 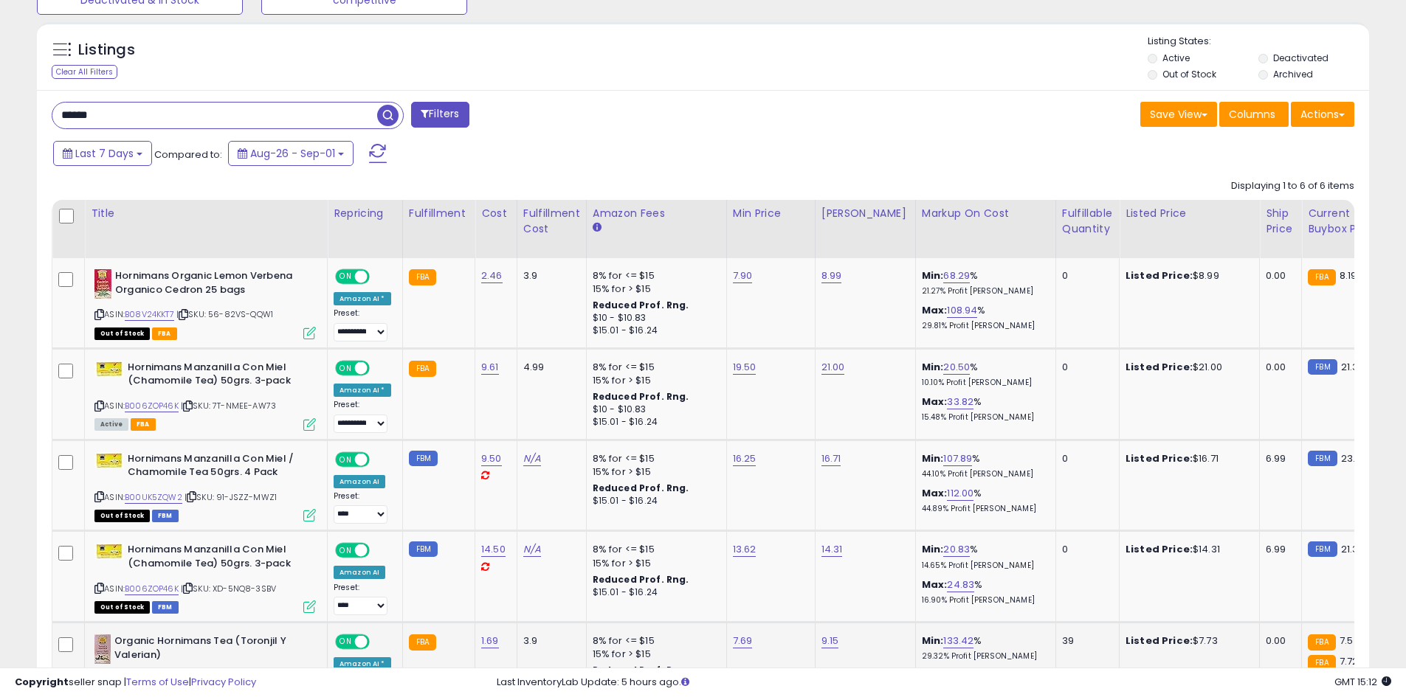 What do you see at coordinates (1345, 221) in the screenshot?
I see `div: Current Buybox Price` at bounding box center [1345, 221].